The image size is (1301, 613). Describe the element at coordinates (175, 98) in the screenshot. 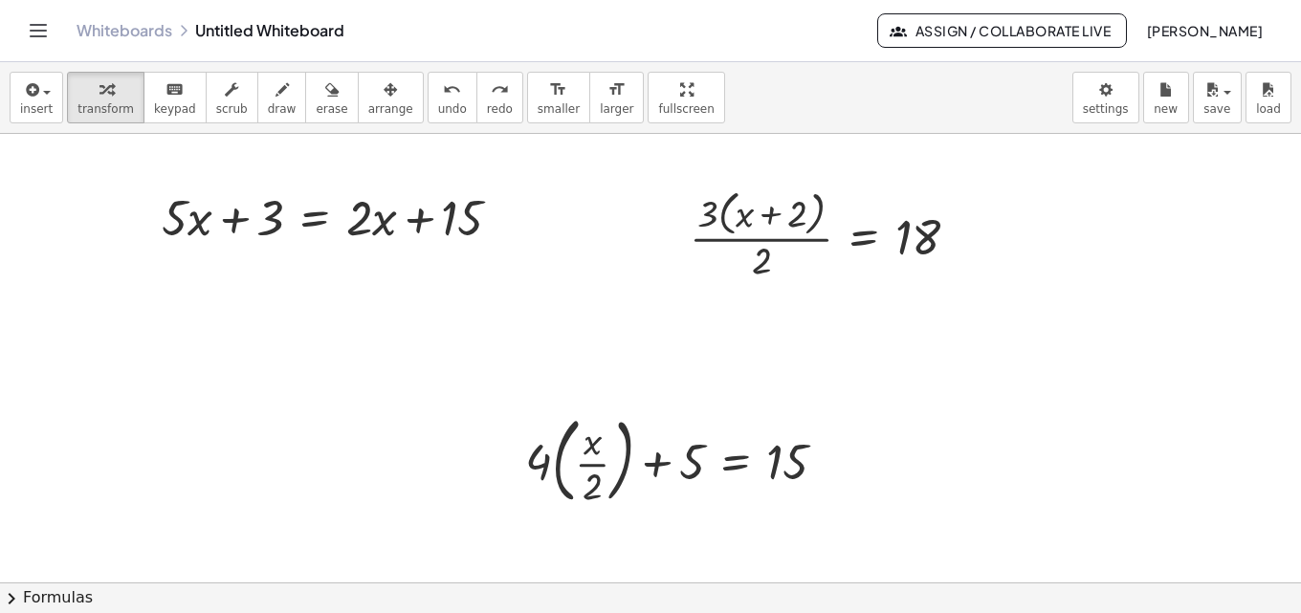

I see `button: keyboardkeypad` at that location.